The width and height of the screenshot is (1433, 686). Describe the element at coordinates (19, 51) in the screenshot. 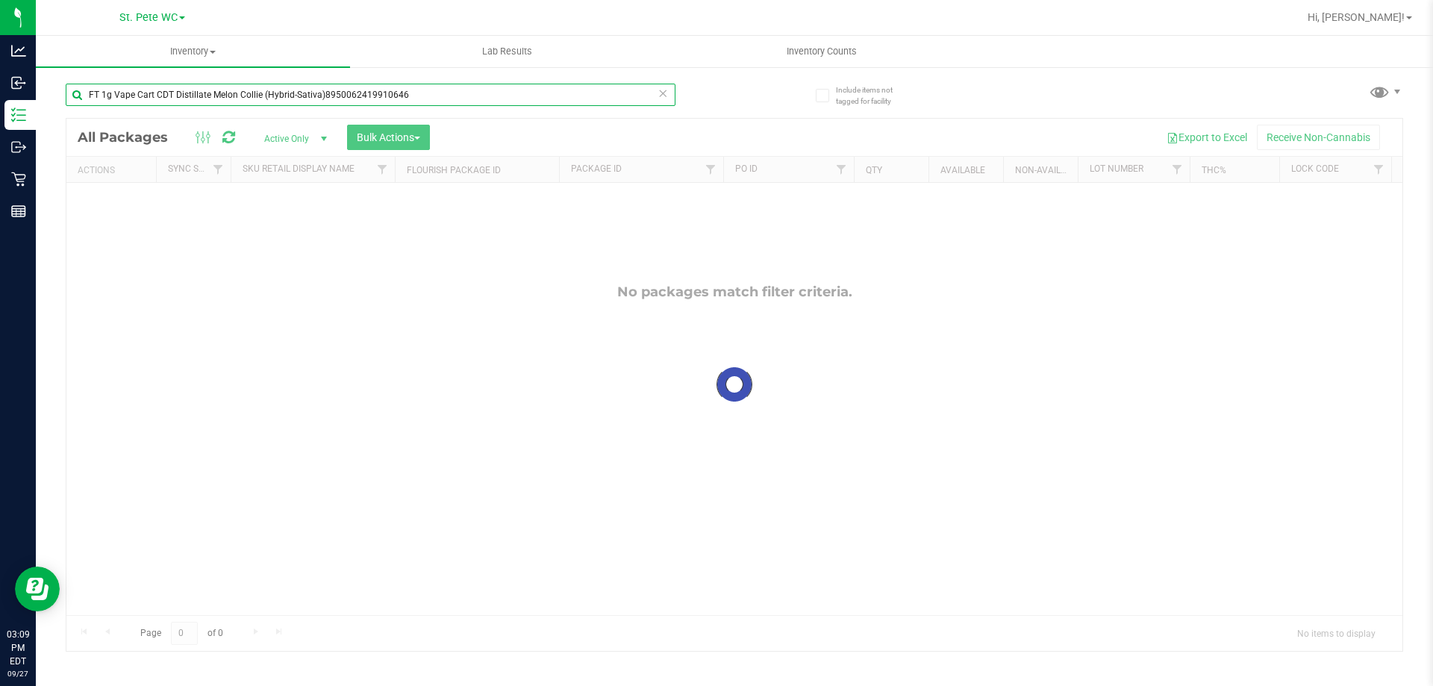

I see `inline-svg: Analytics` at that location.